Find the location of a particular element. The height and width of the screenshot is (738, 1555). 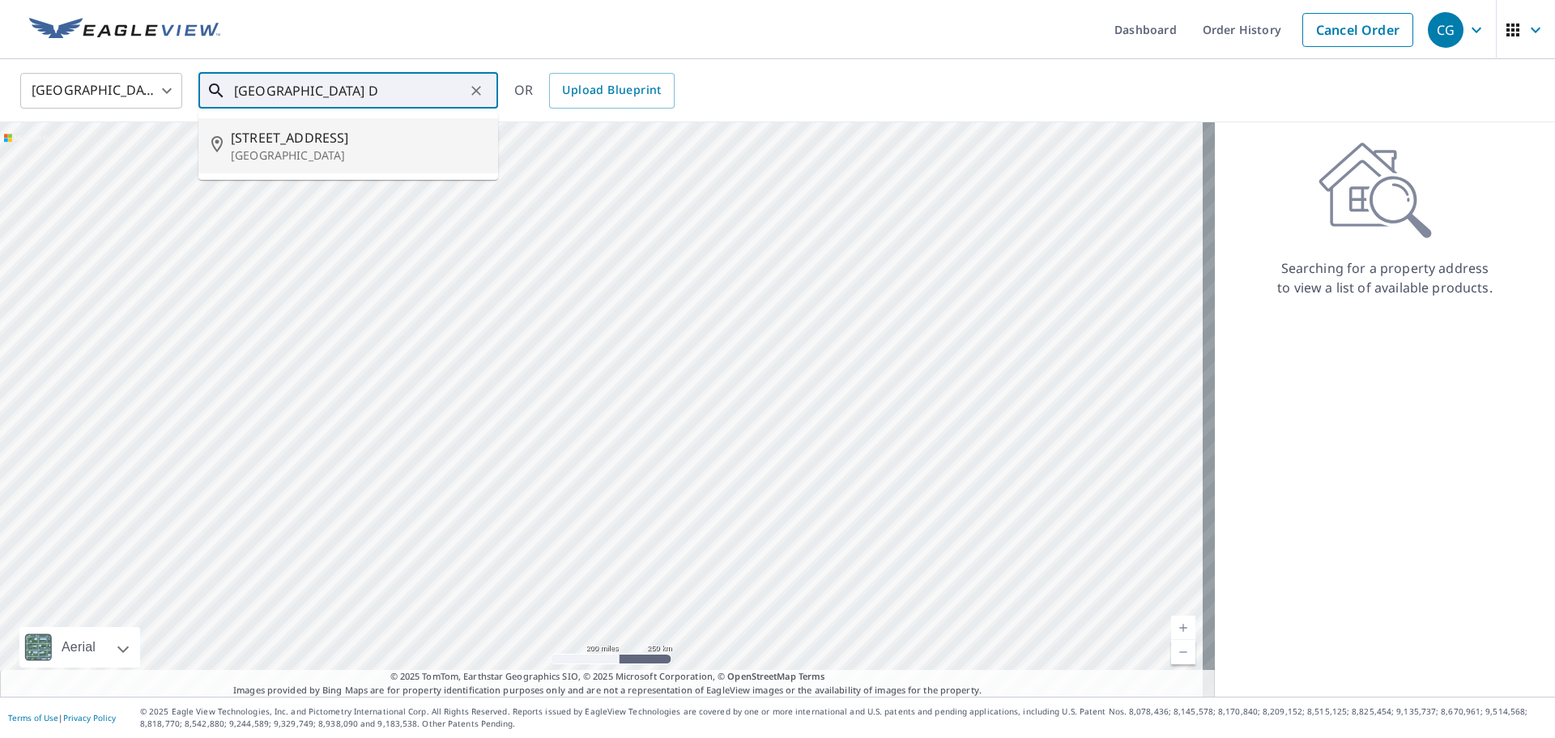

span: © 2025 TomTom, Earthstar Geographics SIO, © 2025 Microsoft Corporation, © is located at coordinates (608, 676).